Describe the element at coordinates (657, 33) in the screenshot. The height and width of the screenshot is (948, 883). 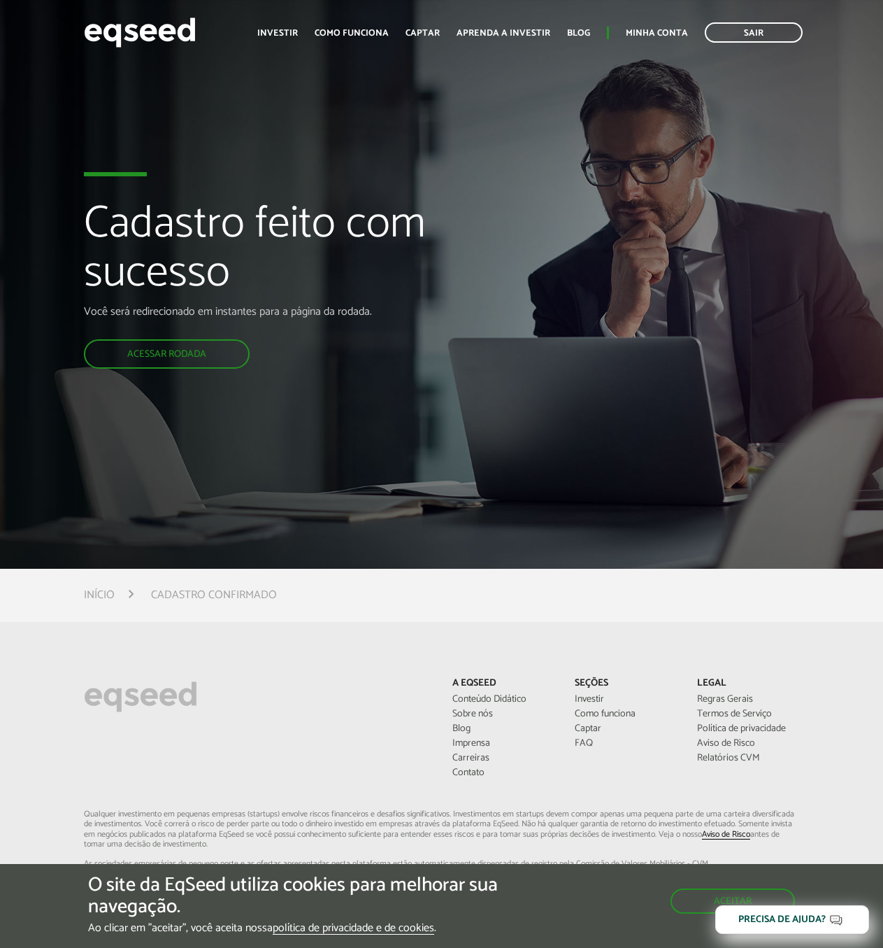
I see `a: Minha conta` at that location.